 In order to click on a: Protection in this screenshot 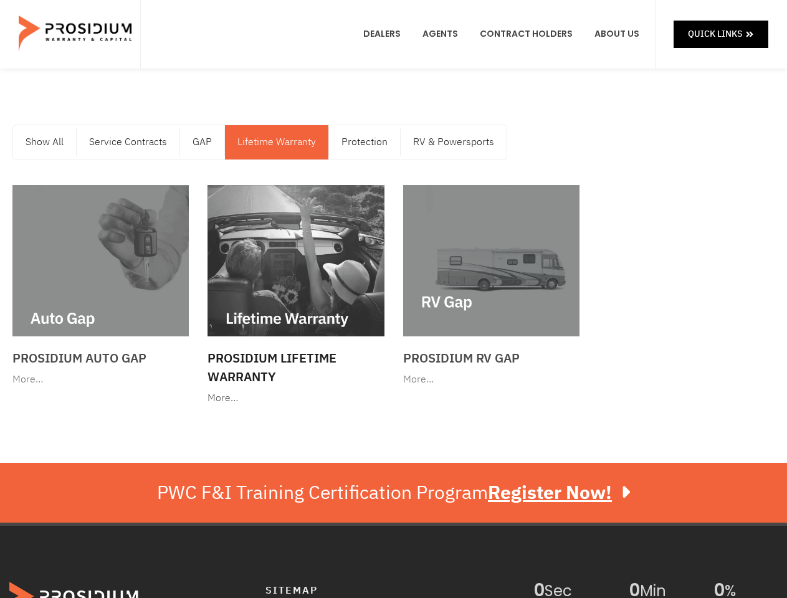, I will do `click(364, 142)`.